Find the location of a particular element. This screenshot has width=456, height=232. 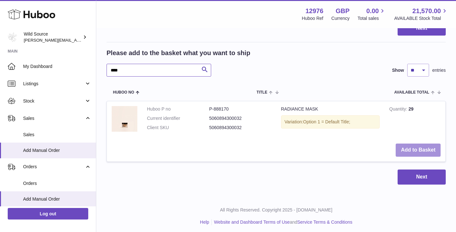

div: Wild Source is located at coordinates (53, 37).